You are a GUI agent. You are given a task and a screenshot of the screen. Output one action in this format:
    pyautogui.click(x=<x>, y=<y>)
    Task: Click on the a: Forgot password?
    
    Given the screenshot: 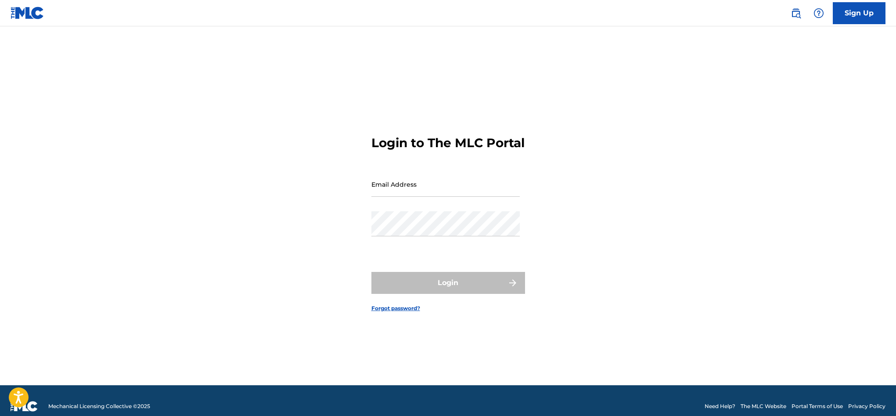 What is the action you would take?
    pyautogui.click(x=396, y=308)
    